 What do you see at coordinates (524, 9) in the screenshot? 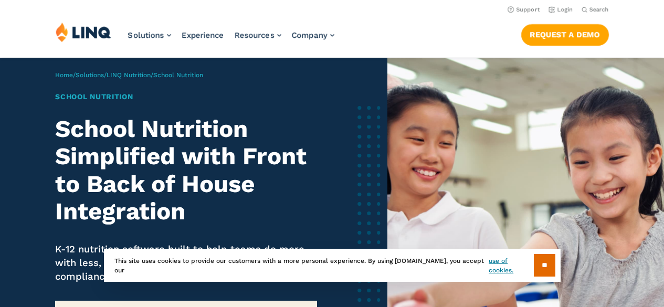
I see `a: Support` at bounding box center [524, 9].